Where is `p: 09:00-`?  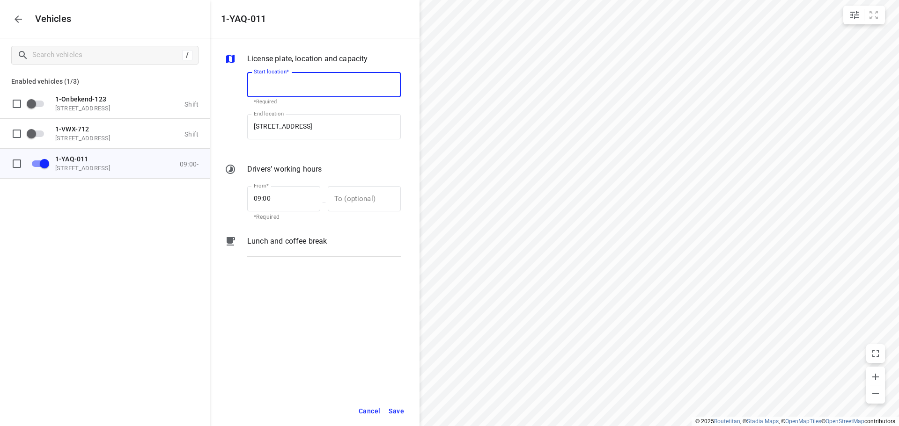
p: 09:00- is located at coordinates (189, 164).